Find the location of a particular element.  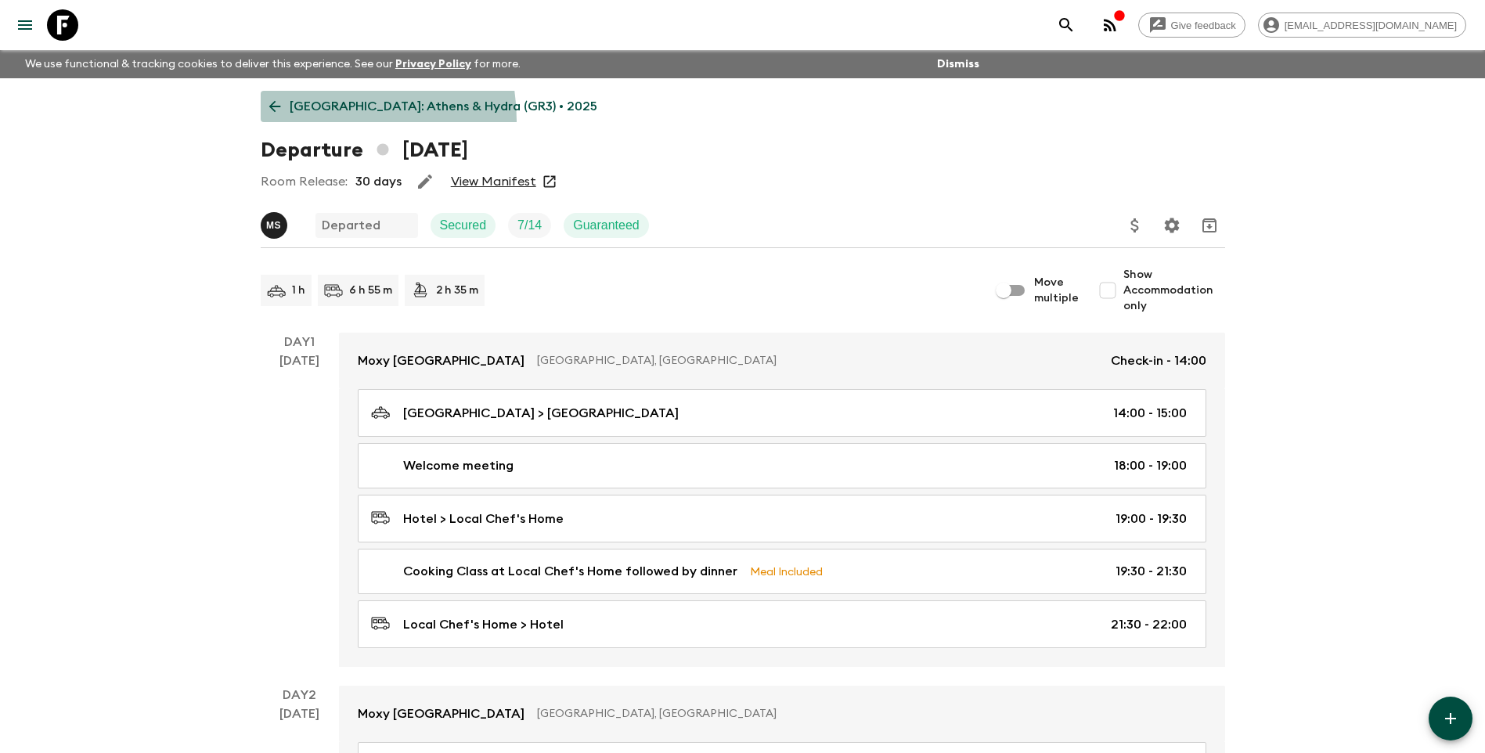

p: Local Chef's Home > Hotel is located at coordinates (483, 625).